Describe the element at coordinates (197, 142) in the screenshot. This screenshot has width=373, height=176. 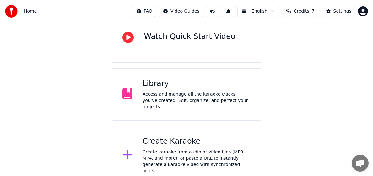
I see `div: Create Karaoke` at that location.